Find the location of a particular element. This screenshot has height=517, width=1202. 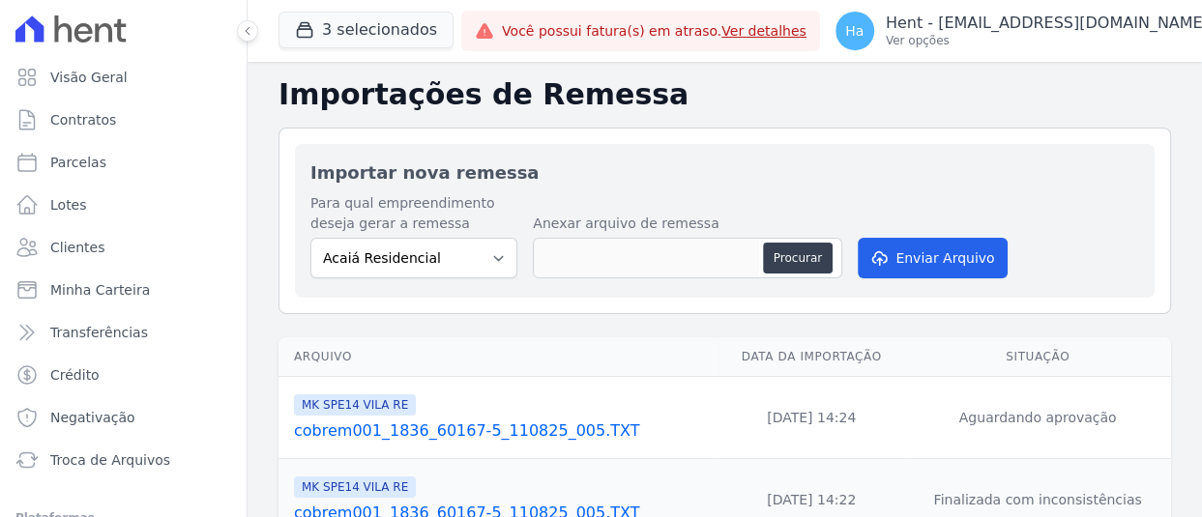

a: Ver detalhes is located at coordinates (764, 31).